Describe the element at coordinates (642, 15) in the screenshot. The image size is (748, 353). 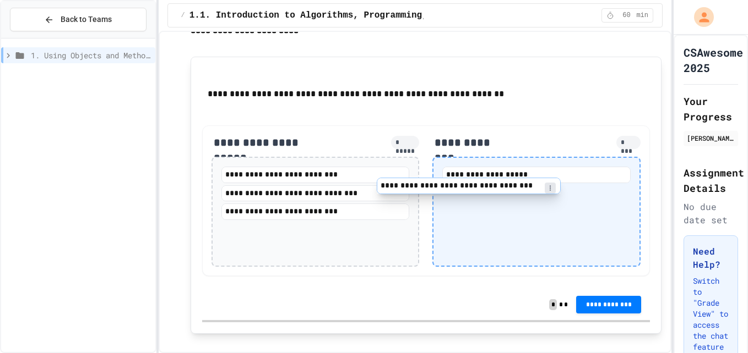
I see `span: min` at that location.